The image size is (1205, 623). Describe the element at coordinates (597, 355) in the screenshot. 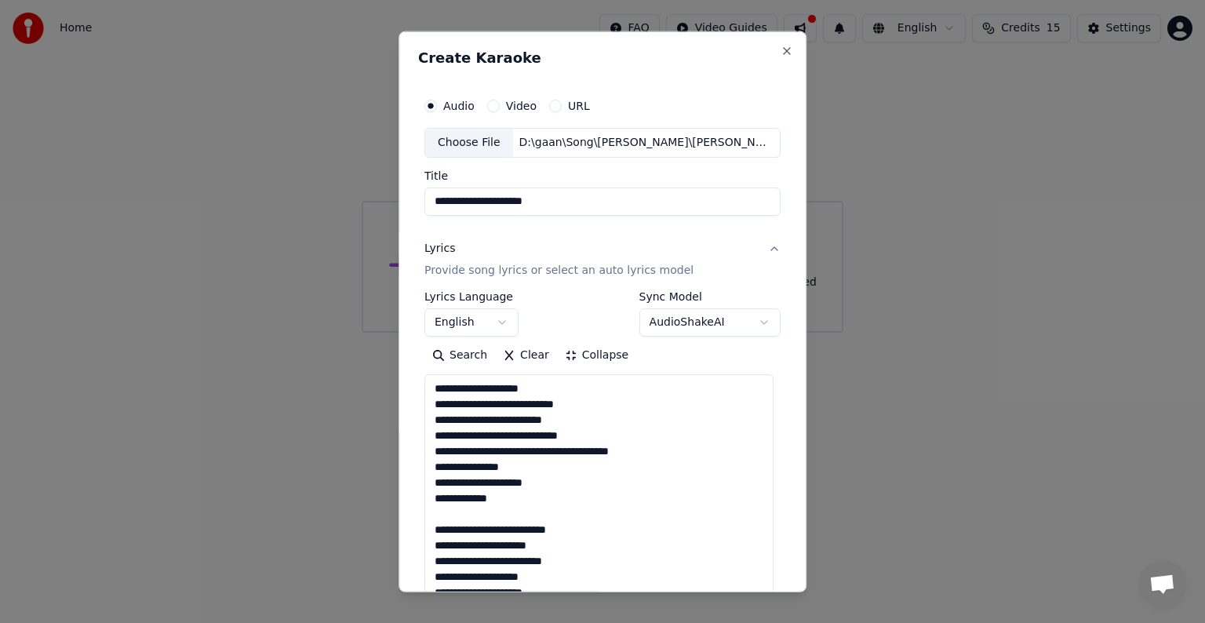

I see `button: Collapse` at that location.